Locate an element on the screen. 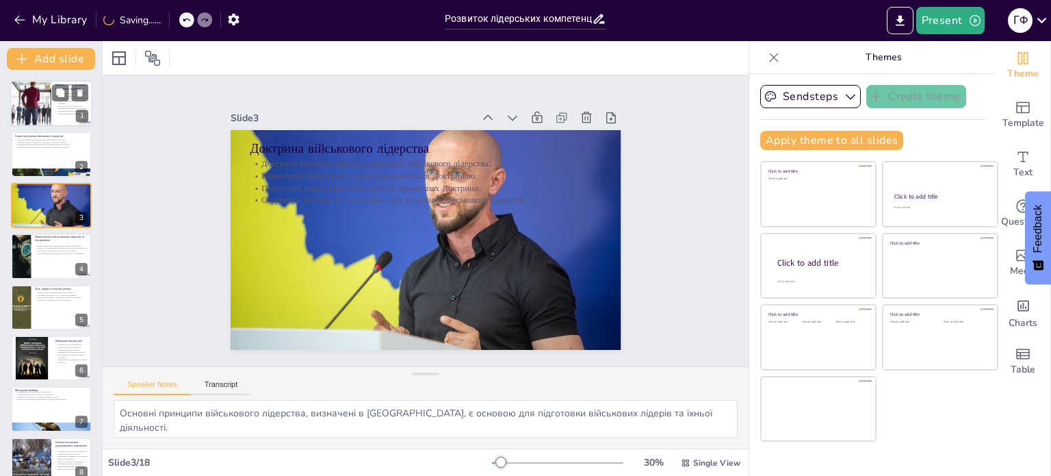  div: 6 is located at coordinates (81, 370).